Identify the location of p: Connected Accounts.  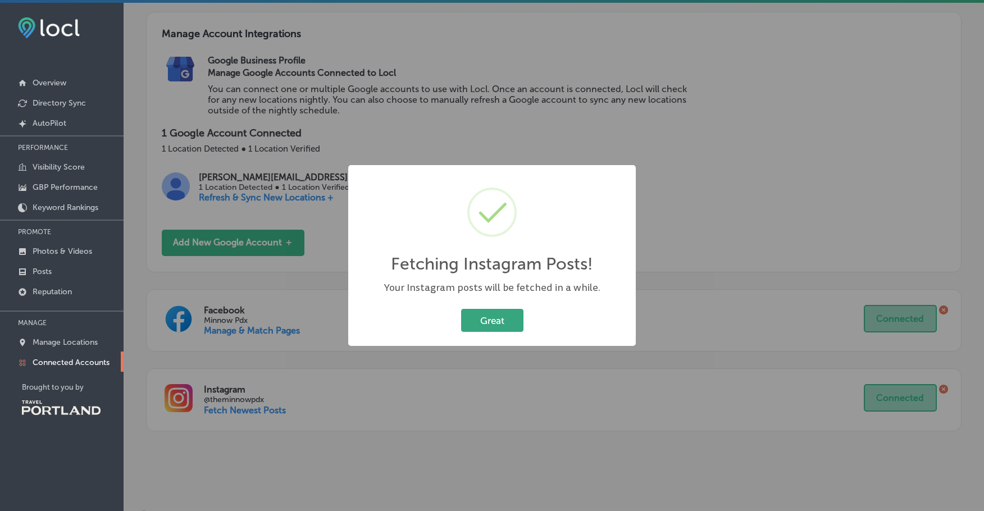
(71, 362).